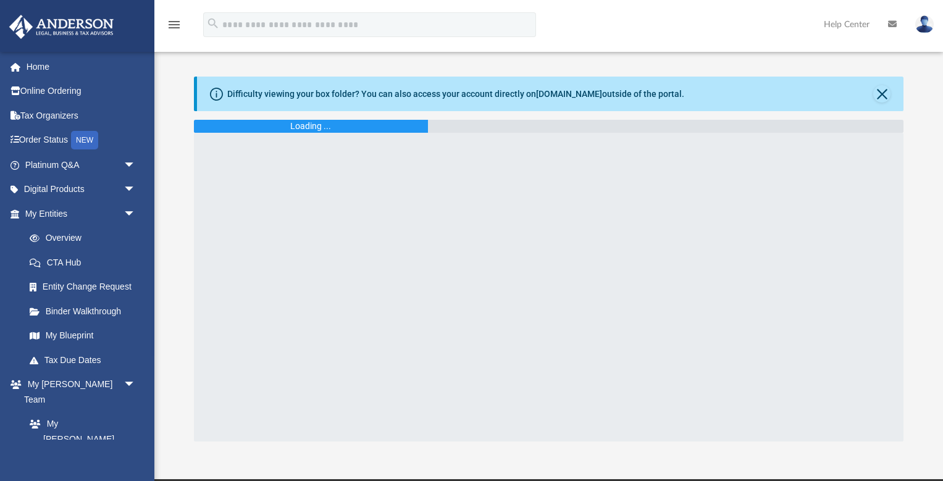 Image resolution: width=943 pixels, height=481 pixels. What do you see at coordinates (81, 140) in the screenshot?
I see `a: Order StatusNEW` at bounding box center [81, 140].